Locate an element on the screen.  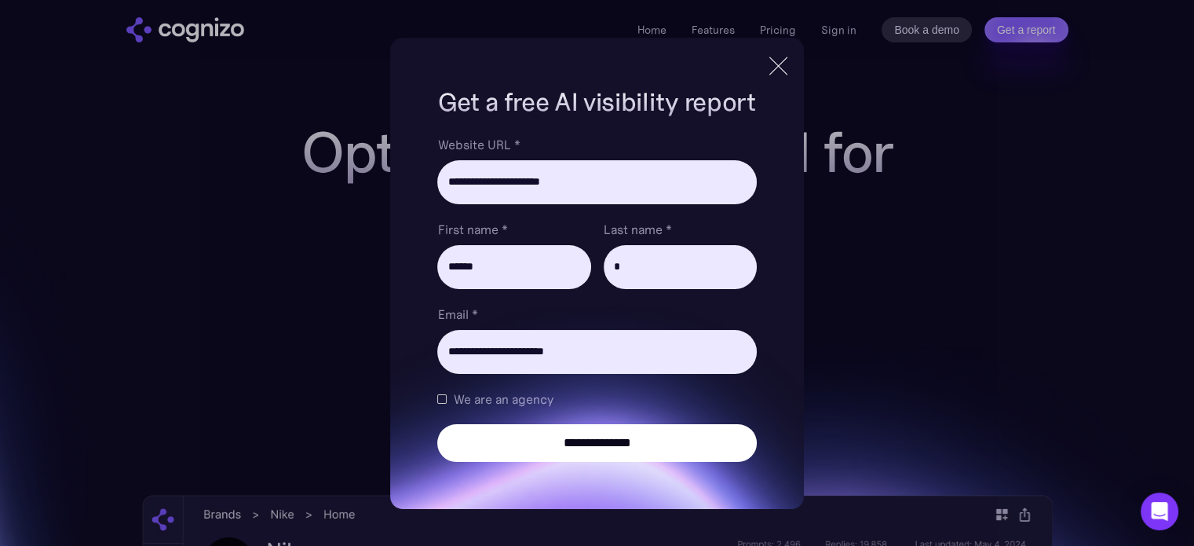
form: Brand Report Form is located at coordinates (597, 298).